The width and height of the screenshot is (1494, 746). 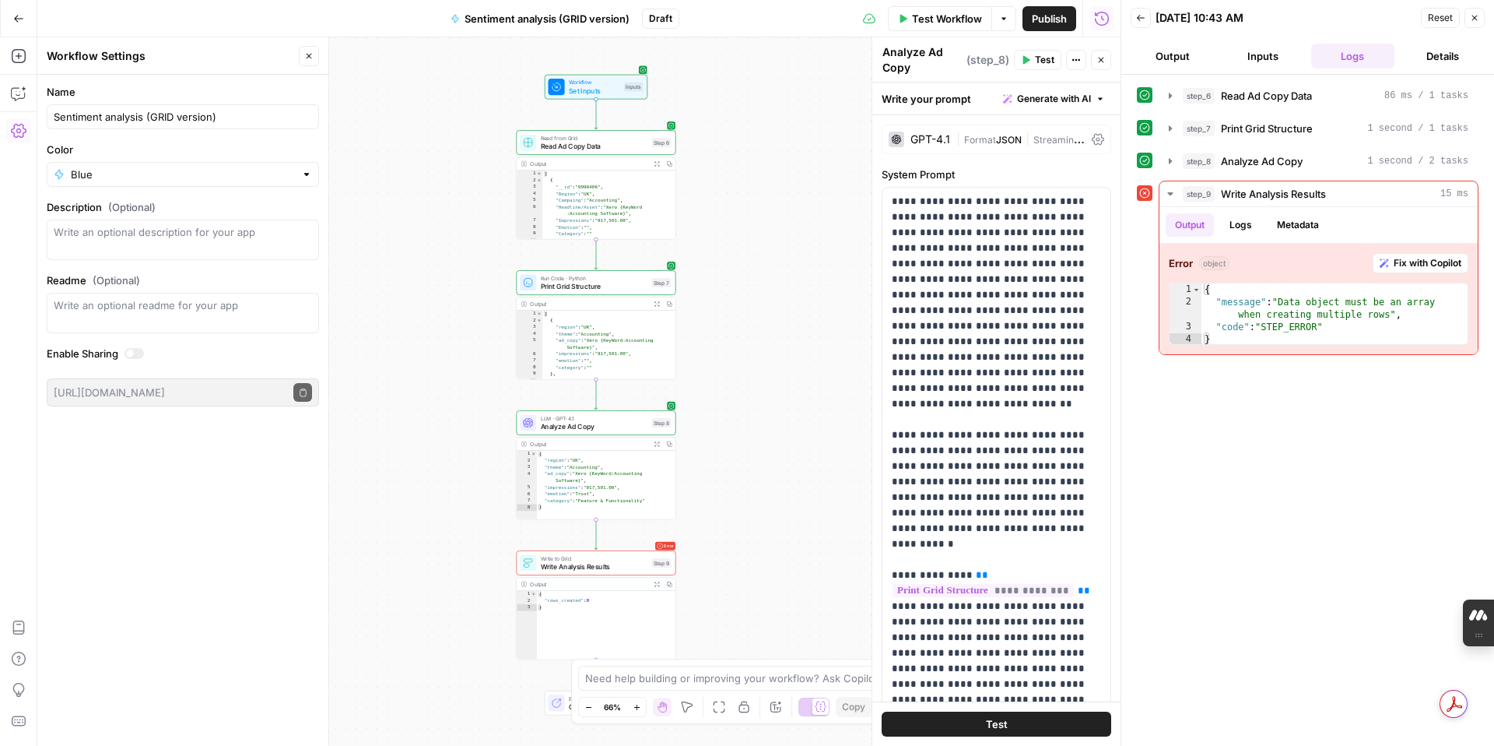 I want to click on span: Sentiment analysis (GRID version), so click(x=547, y=19).